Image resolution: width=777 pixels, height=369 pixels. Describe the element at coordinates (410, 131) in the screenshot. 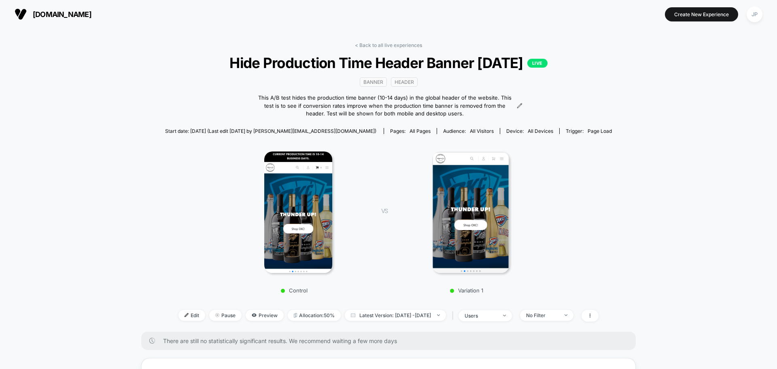

I see `div: Pages:` at that location.